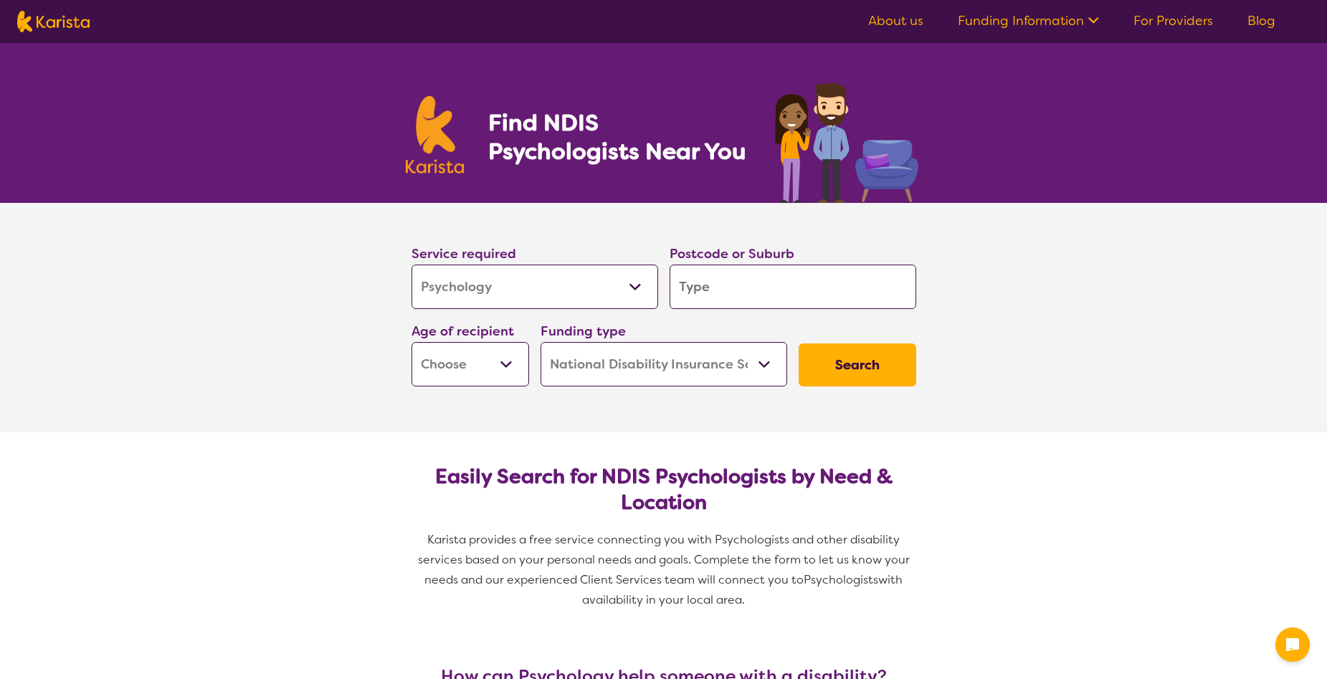 This screenshot has width=1327, height=679. What do you see at coordinates (462, 331) in the screenshot?
I see `label: Age of recipient` at bounding box center [462, 331].